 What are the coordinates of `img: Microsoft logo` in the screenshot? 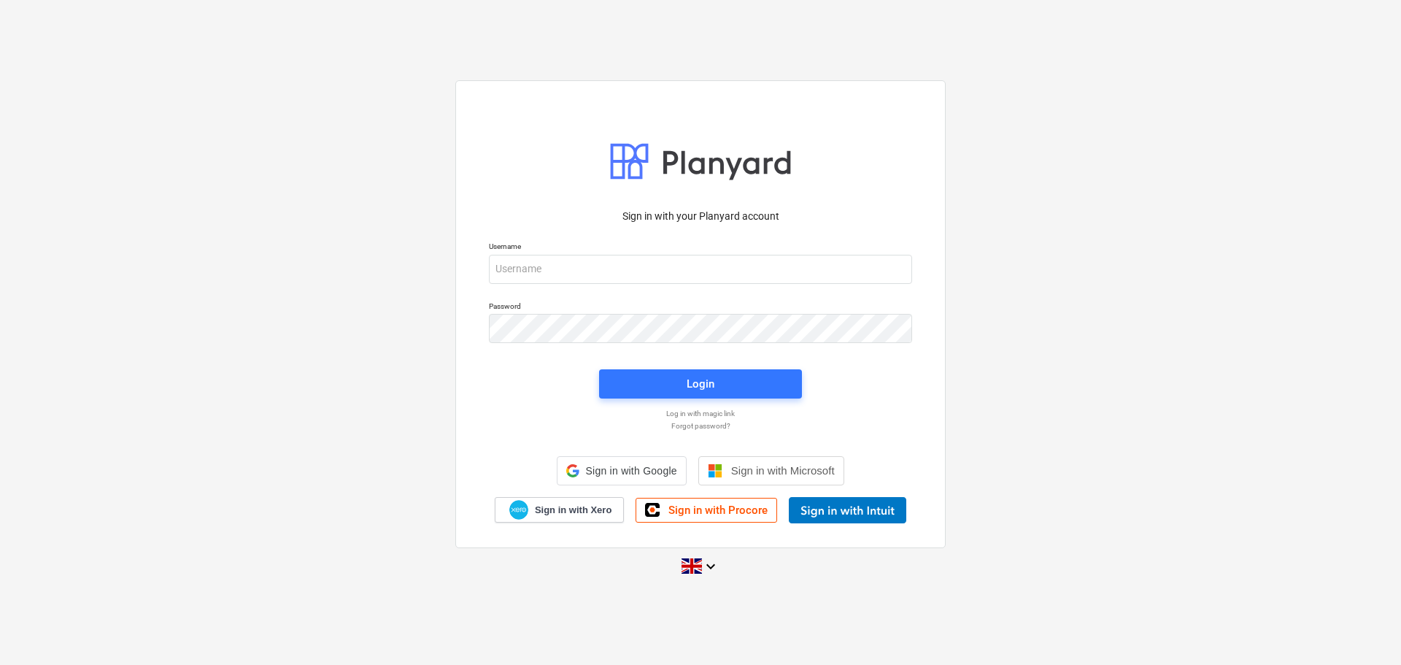 It's located at (715, 471).